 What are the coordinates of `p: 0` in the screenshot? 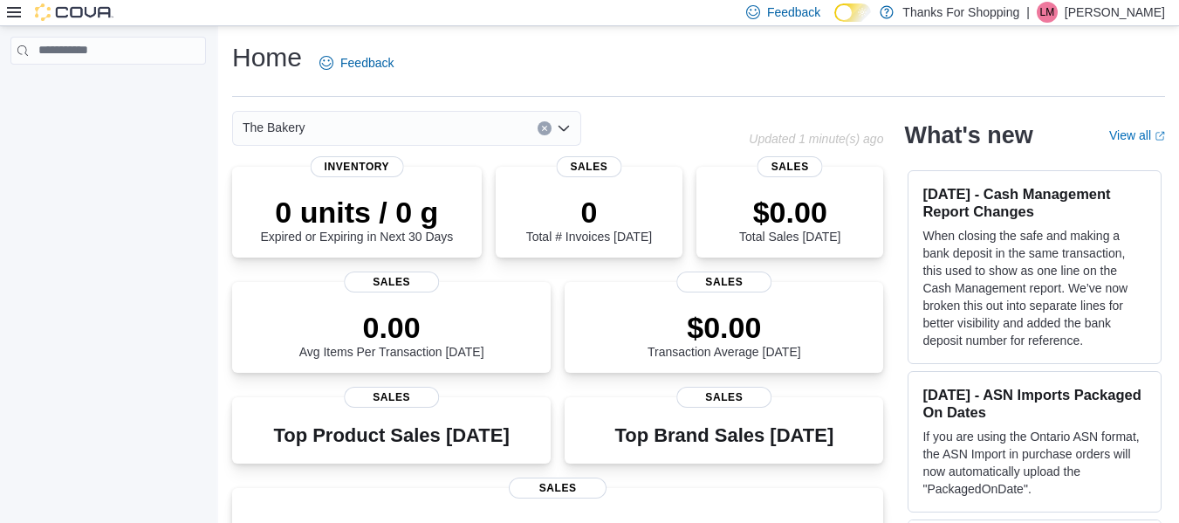 It's located at (589, 212).